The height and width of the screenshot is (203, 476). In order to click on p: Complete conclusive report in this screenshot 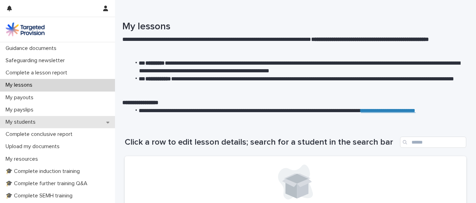, I will do `click(40, 134)`.